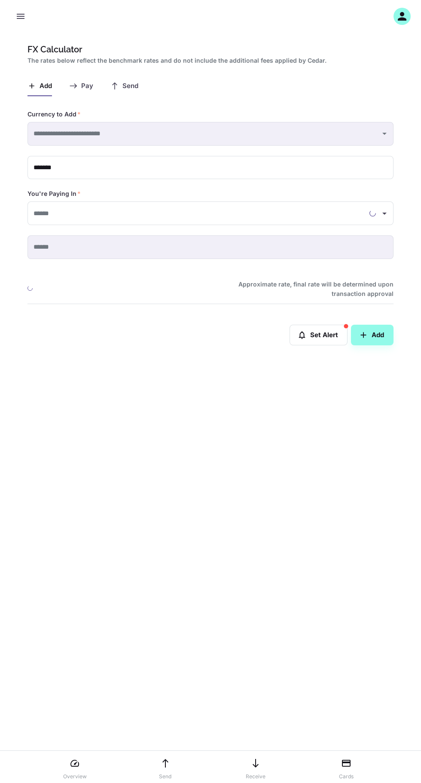 This screenshot has height=783, width=421. What do you see at coordinates (165, 767) in the screenshot?
I see `a: Send` at bounding box center [165, 767].